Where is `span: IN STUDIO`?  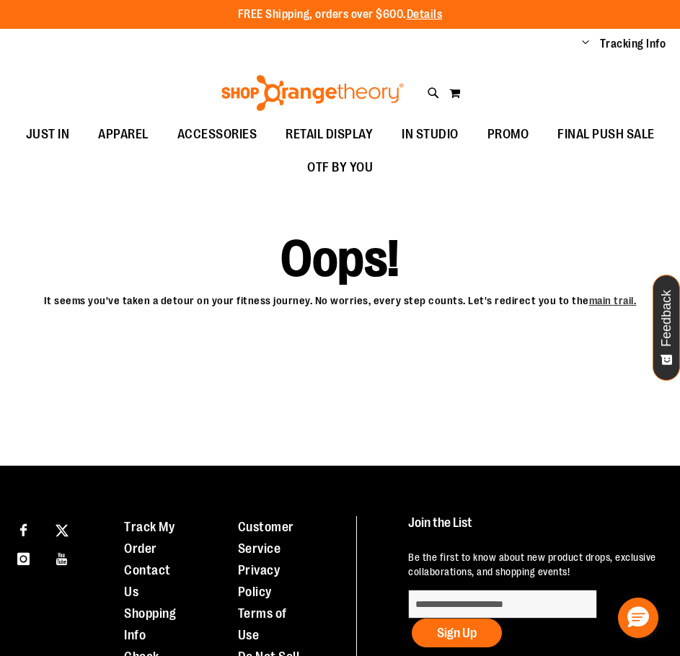
span: IN STUDIO is located at coordinates (430, 134).